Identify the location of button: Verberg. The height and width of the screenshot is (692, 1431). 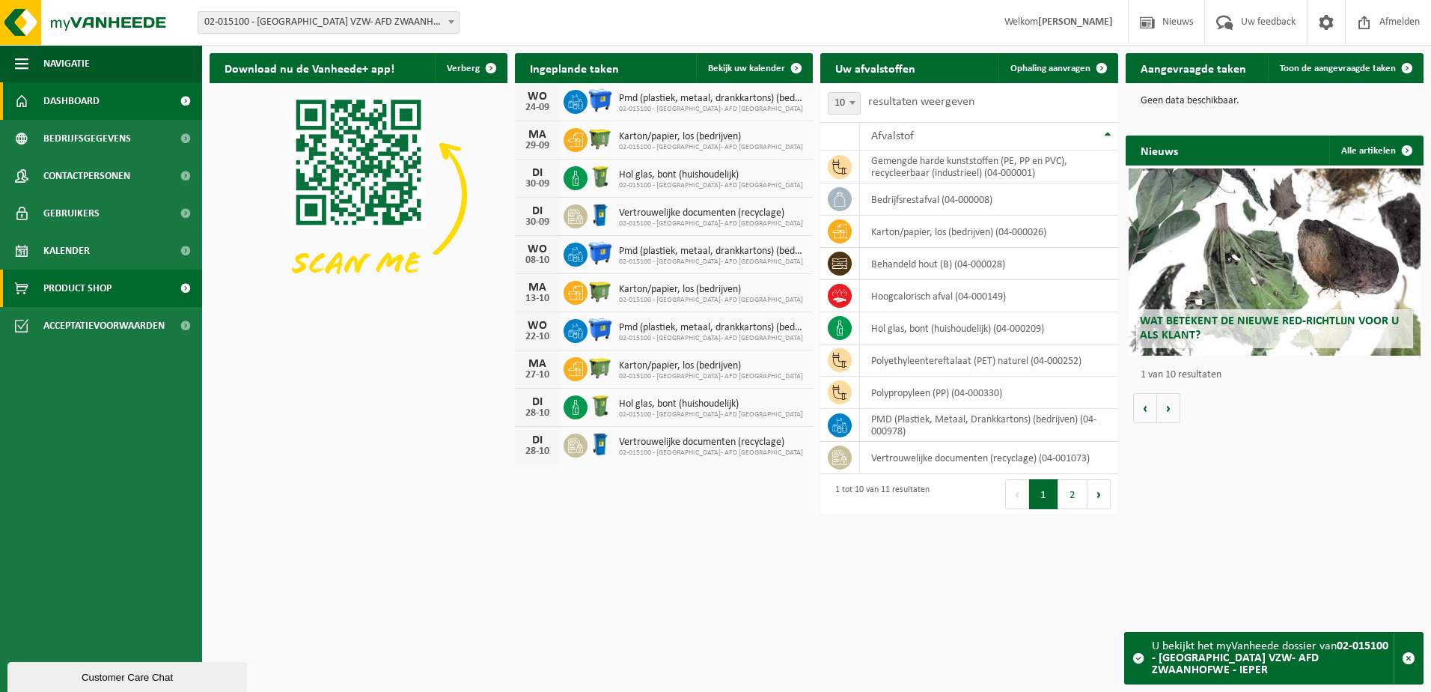
(470, 68).